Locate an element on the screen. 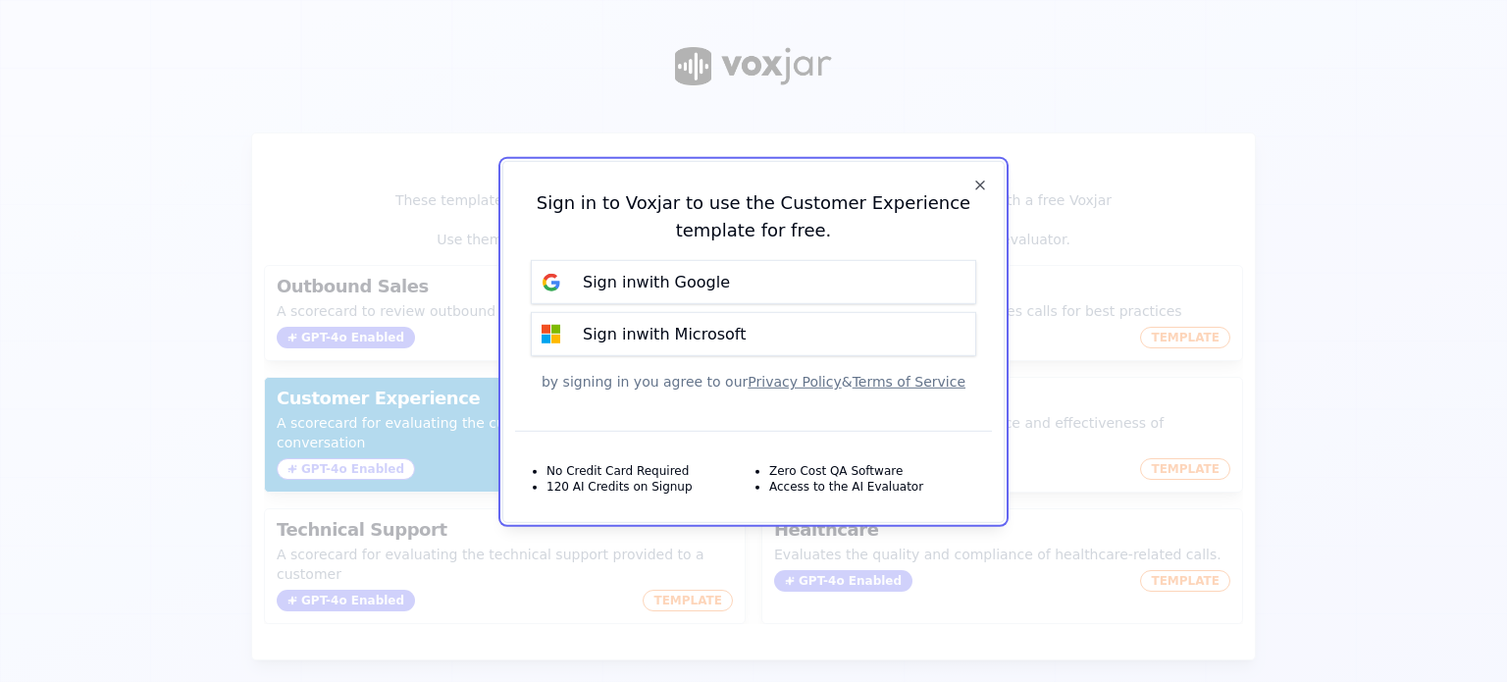  p: Sign in with Microsoft is located at coordinates (664, 334).